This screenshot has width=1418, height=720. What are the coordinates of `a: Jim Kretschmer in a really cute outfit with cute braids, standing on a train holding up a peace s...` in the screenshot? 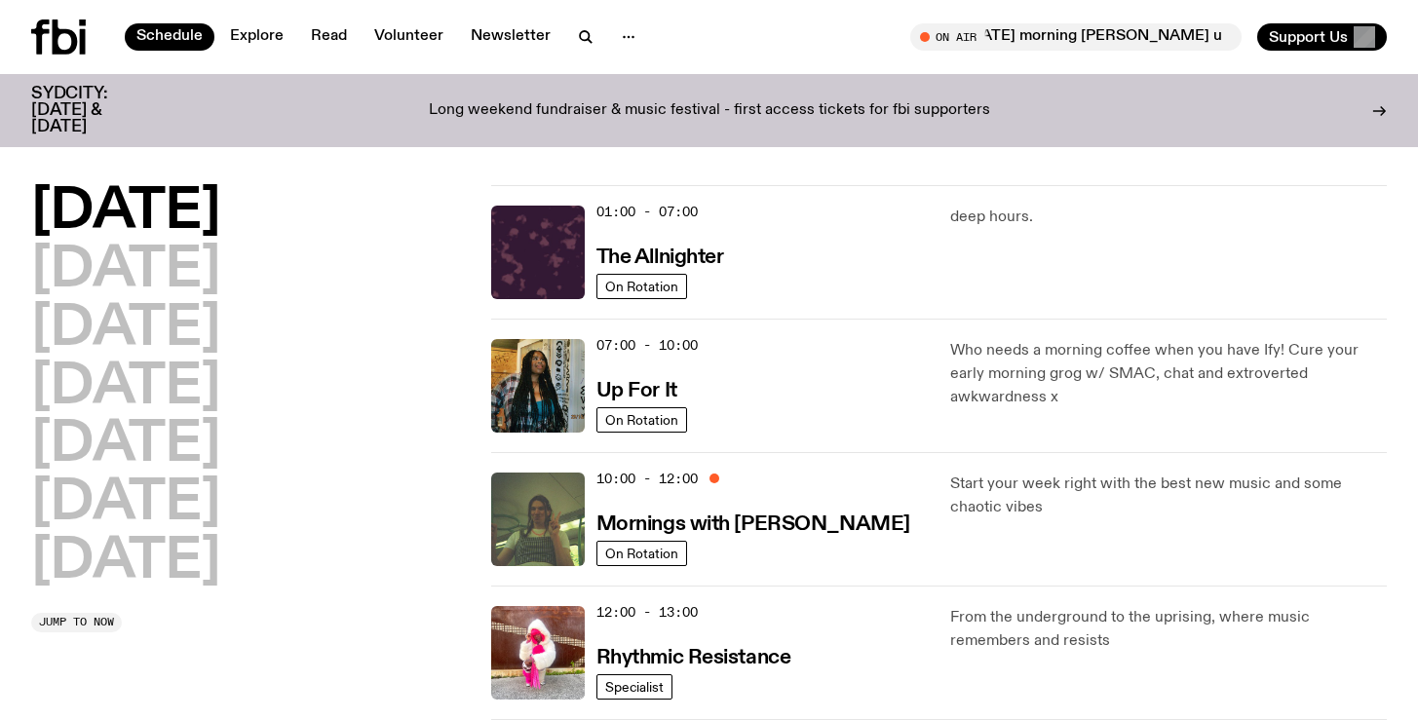 It's located at (538, 520).